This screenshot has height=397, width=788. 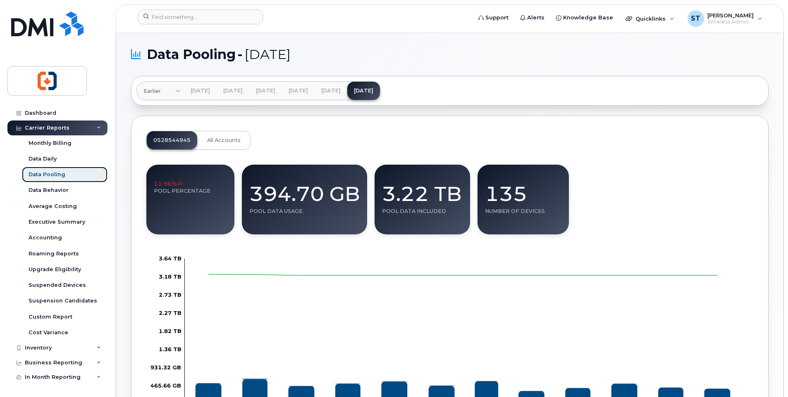 What do you see at coordinates (170, 349) in the screenshot?
I see `tspan: 1.36 TB` at bounding box center [170, 349].